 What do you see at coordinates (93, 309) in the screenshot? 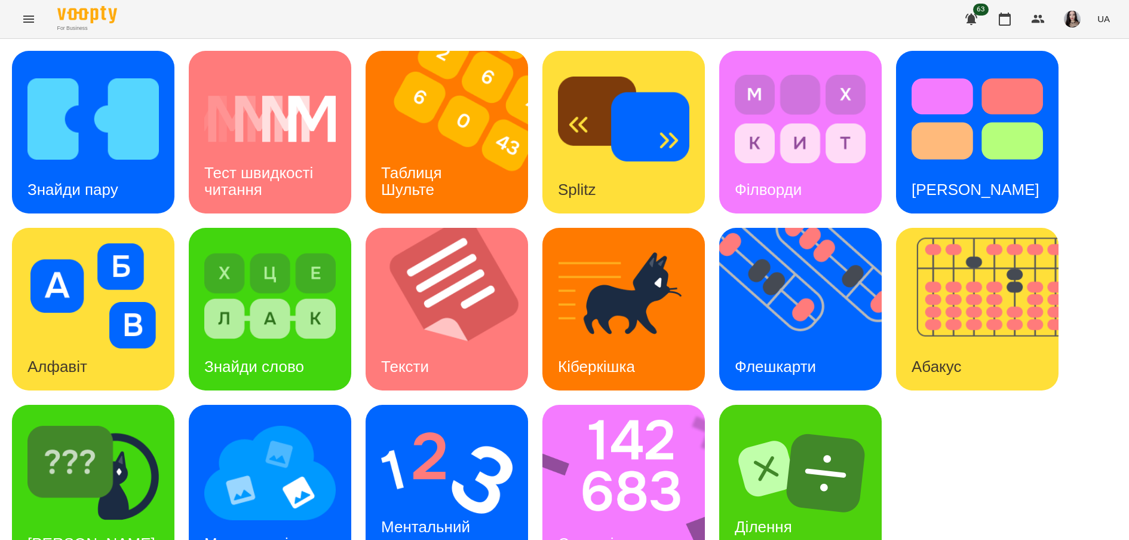
I see `a: АлфавітАлфавіт` at bounding box center [93, 309].